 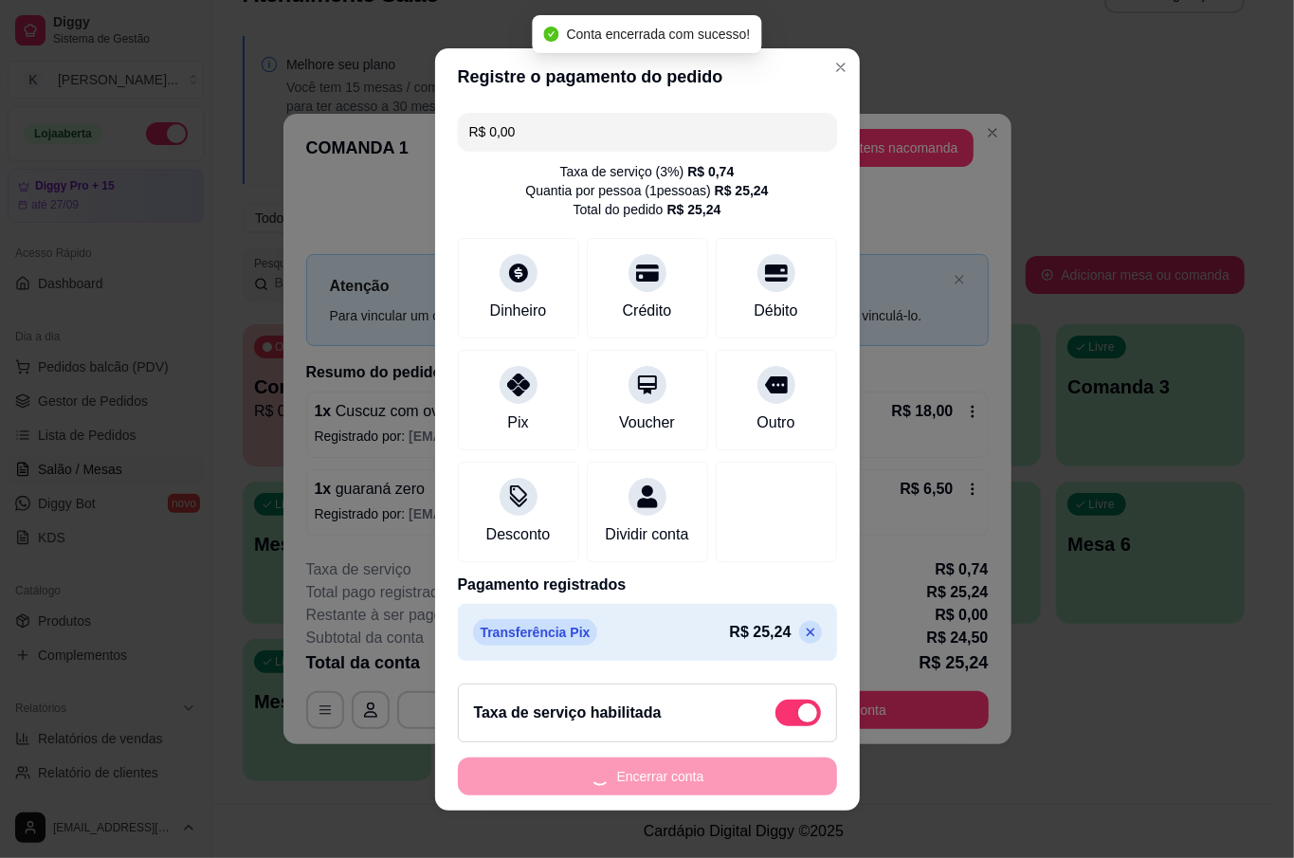 What do you see at coordinates (646, 535) in the screenshot?
I see `div: Dividir conta` at bounding box center [646, 535].